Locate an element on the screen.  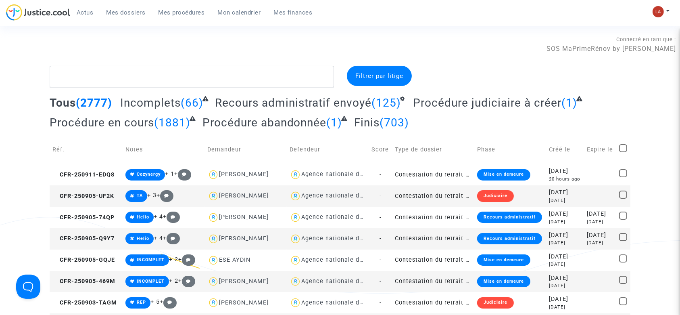
img: jc-logo.svg is located at coordinates (38, 12).